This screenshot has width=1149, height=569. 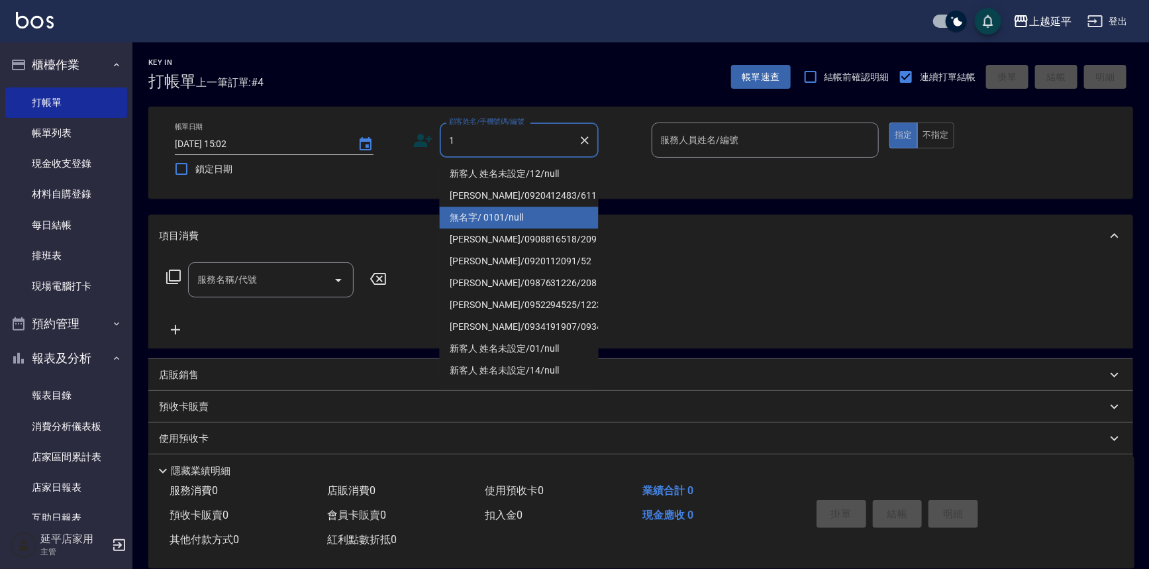 I want to click on a: 互助日報表, so click(x=66, y=518).